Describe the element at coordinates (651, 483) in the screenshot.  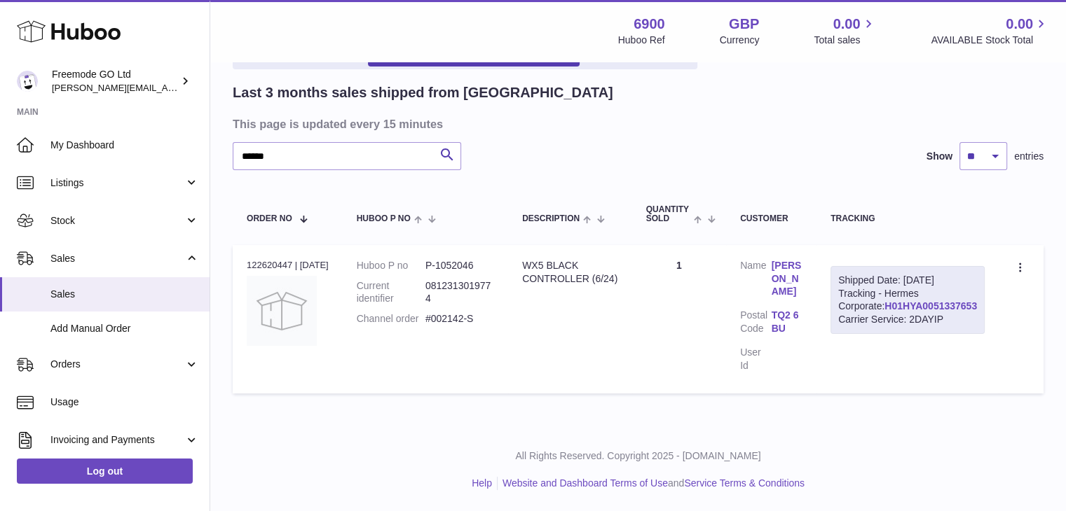
I see `li: and` at that location.